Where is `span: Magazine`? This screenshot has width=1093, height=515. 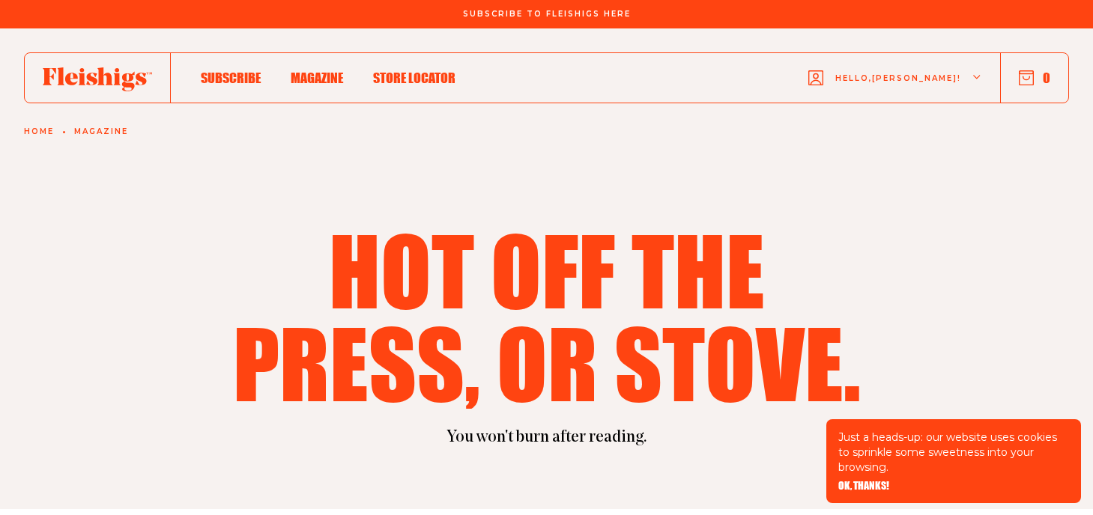 span: Magazine is located at coordinates (317, 78).